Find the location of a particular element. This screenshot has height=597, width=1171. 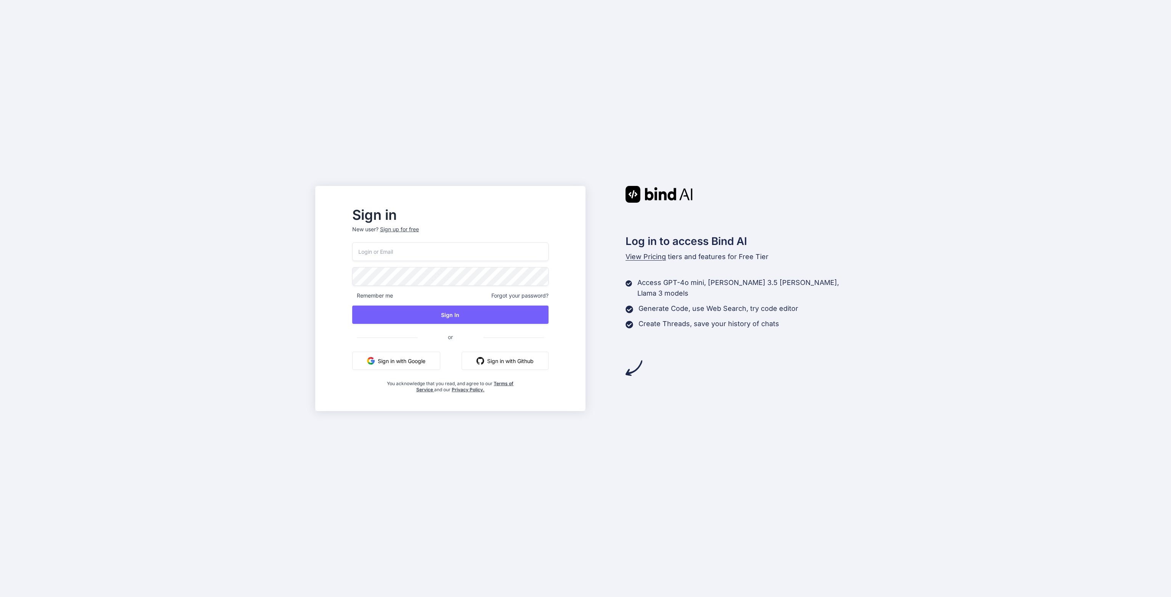

h2: Sign in is located at coordinates (450, 215).